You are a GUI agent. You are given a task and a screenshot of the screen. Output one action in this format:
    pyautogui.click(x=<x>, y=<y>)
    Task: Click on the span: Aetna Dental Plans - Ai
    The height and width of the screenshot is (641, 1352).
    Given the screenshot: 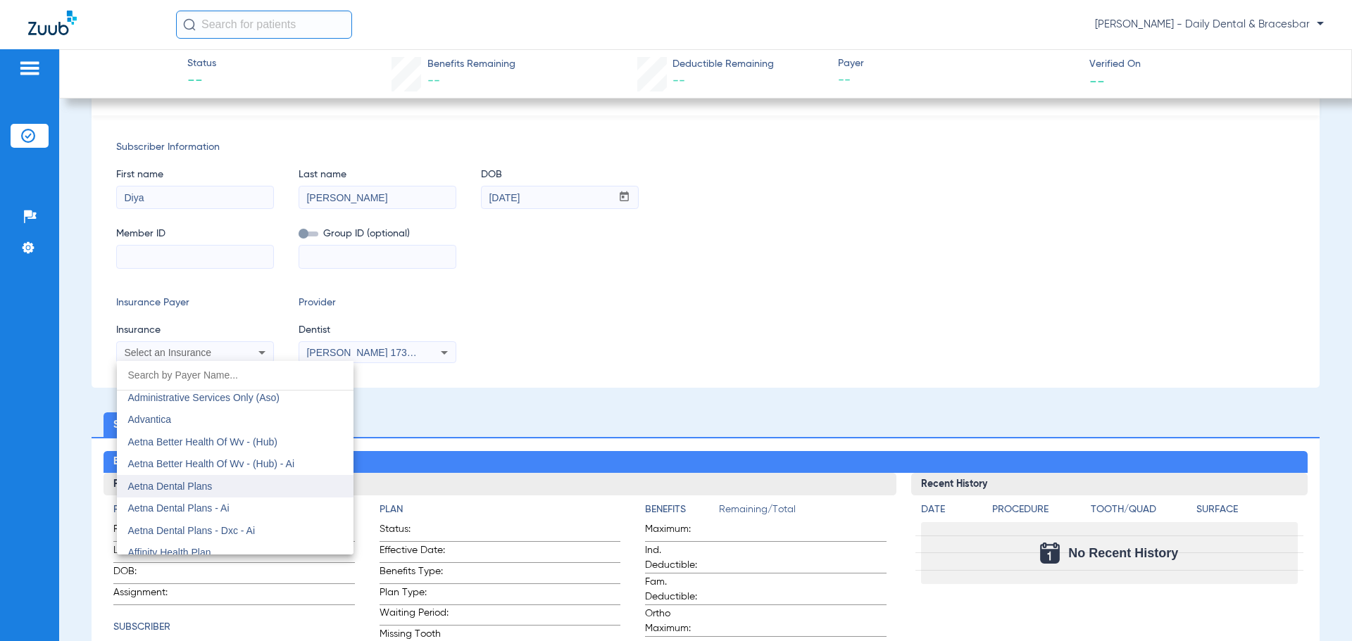 What is the action you would take?
    pyautogui.click(x=179, y=508)
    